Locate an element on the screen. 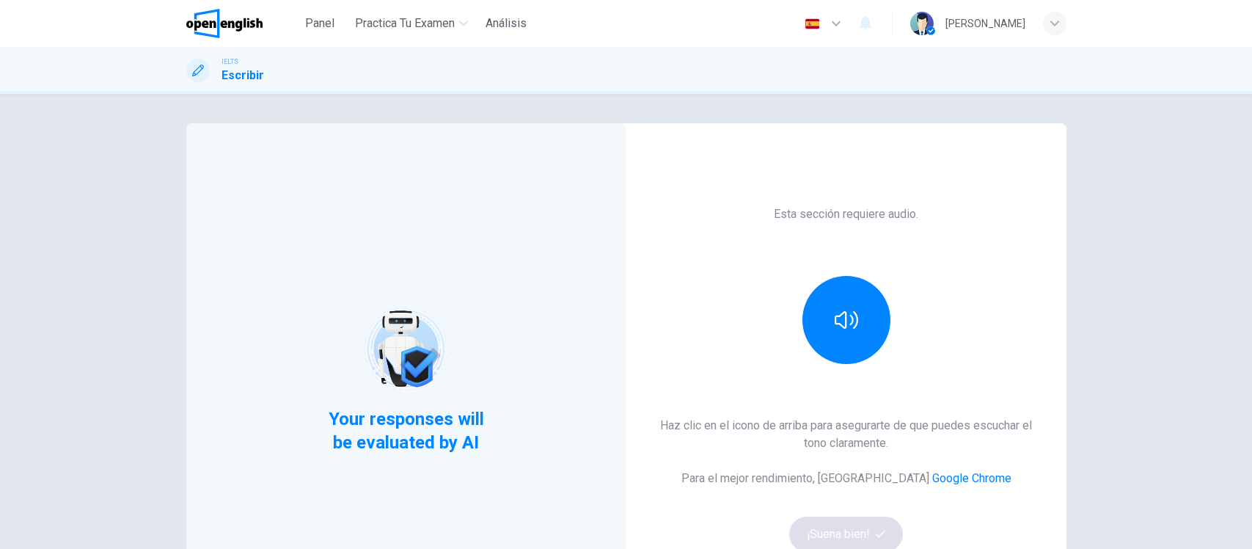 The height and width of the screenshot is (549, 1252). h1: Escribir is located at coordinates (243, 76).